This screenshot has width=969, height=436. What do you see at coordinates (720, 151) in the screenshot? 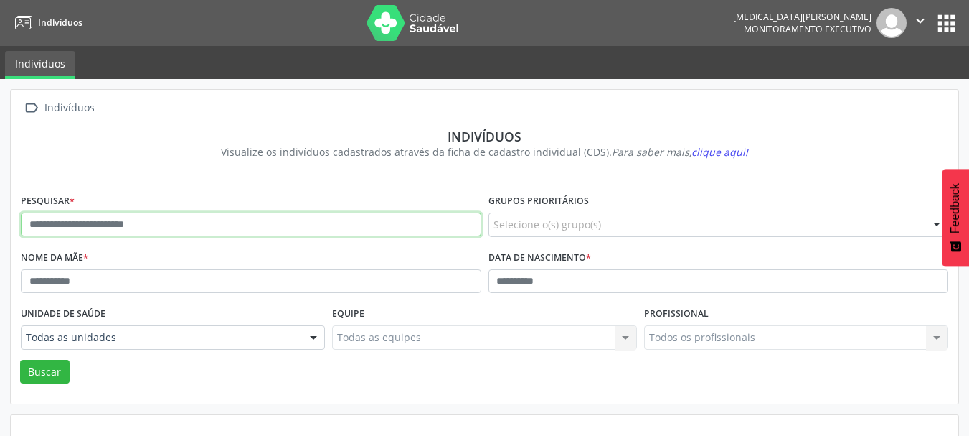
I see `span: clique aqui!` at bounding box center [720, 151].